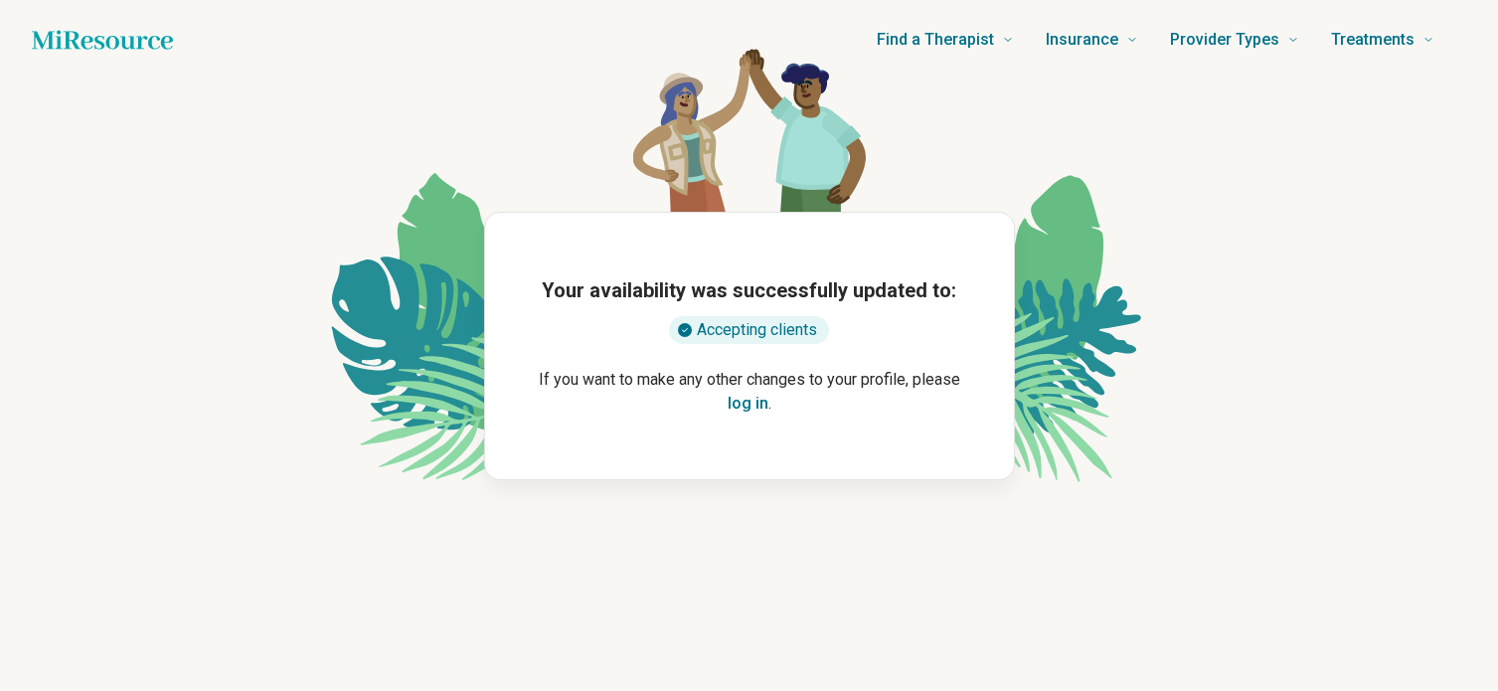 This screenshot has height=691, width=1498. I want to click on div: Accepting clients, so click(748, 330).